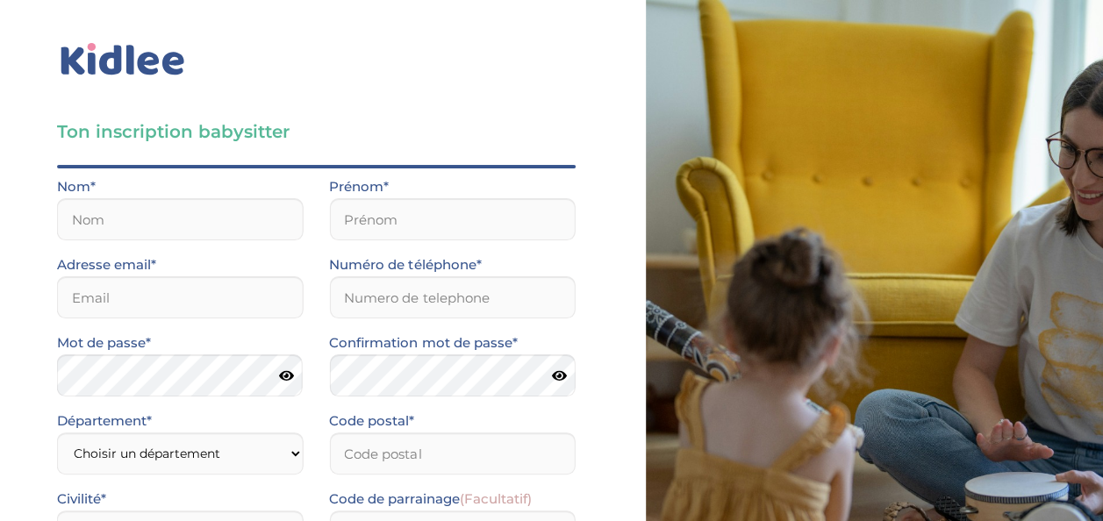 Image resolution: width=1103 pixels, height=521 pixels. Describe the element at coordinates (359, 187) in the screenshot. I see `label: Prénom*` at that location.